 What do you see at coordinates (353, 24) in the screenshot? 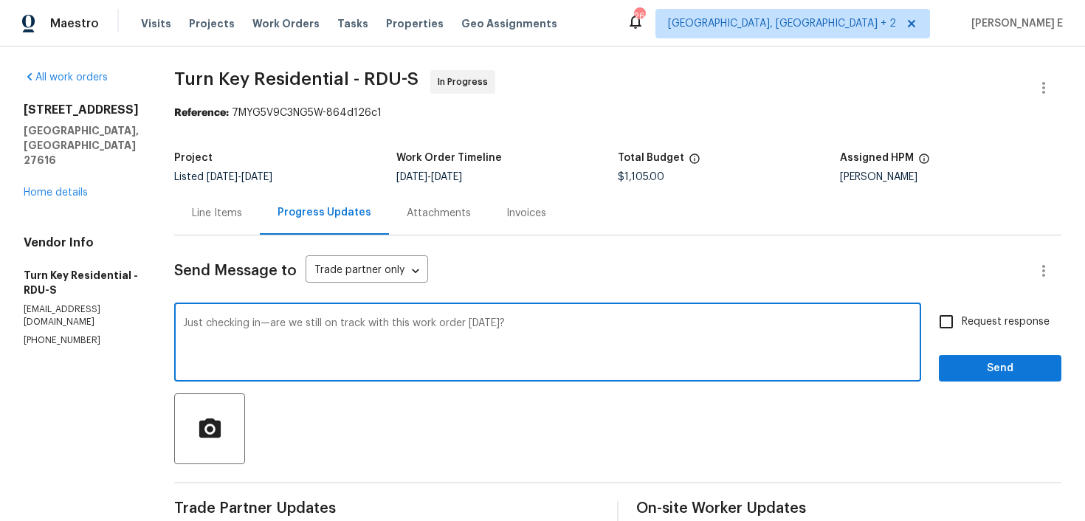
I see `span: Tasks` at bounding box center [353, 24].